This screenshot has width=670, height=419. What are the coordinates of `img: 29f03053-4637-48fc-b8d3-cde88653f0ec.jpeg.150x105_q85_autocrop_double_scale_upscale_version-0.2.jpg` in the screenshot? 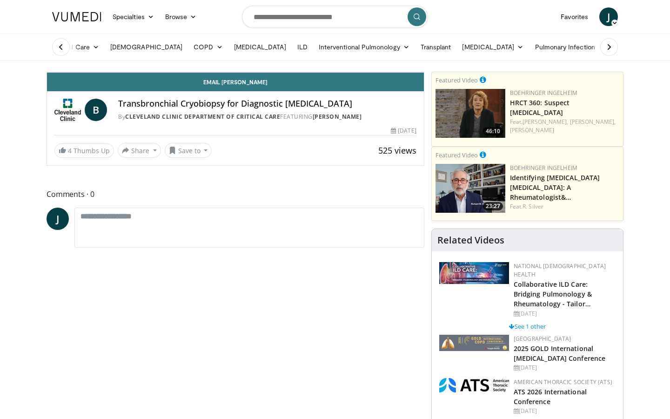 It's located at (474, 342).